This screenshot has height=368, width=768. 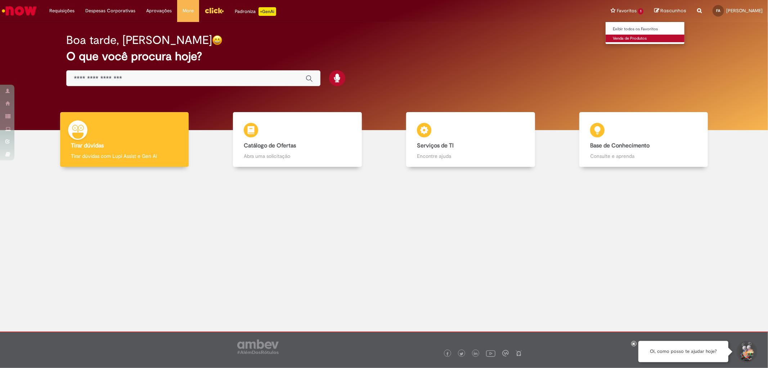 What do you see at coordinates (471, 139) in the screenshot?
I see `a: Serviços de TI Encontre ajuda` at bounding box center [471, 139].